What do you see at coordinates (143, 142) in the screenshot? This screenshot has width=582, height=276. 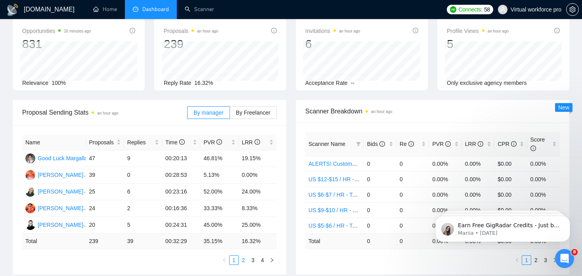 I see `th: Replies` at bounding box center [143, 142].